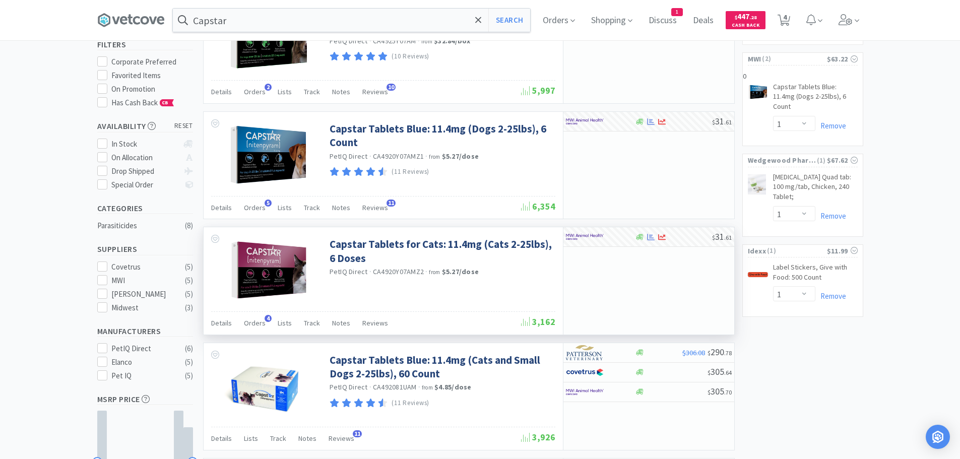  Describe the element at coordinates (815, 274) in the screenshot. I see `a: Label Stickers, Give with Food: 500 Count` at that location.